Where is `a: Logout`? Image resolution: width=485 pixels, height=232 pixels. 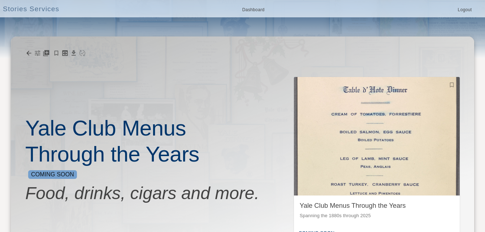
a: Logout is located at coordinates (465, 10).